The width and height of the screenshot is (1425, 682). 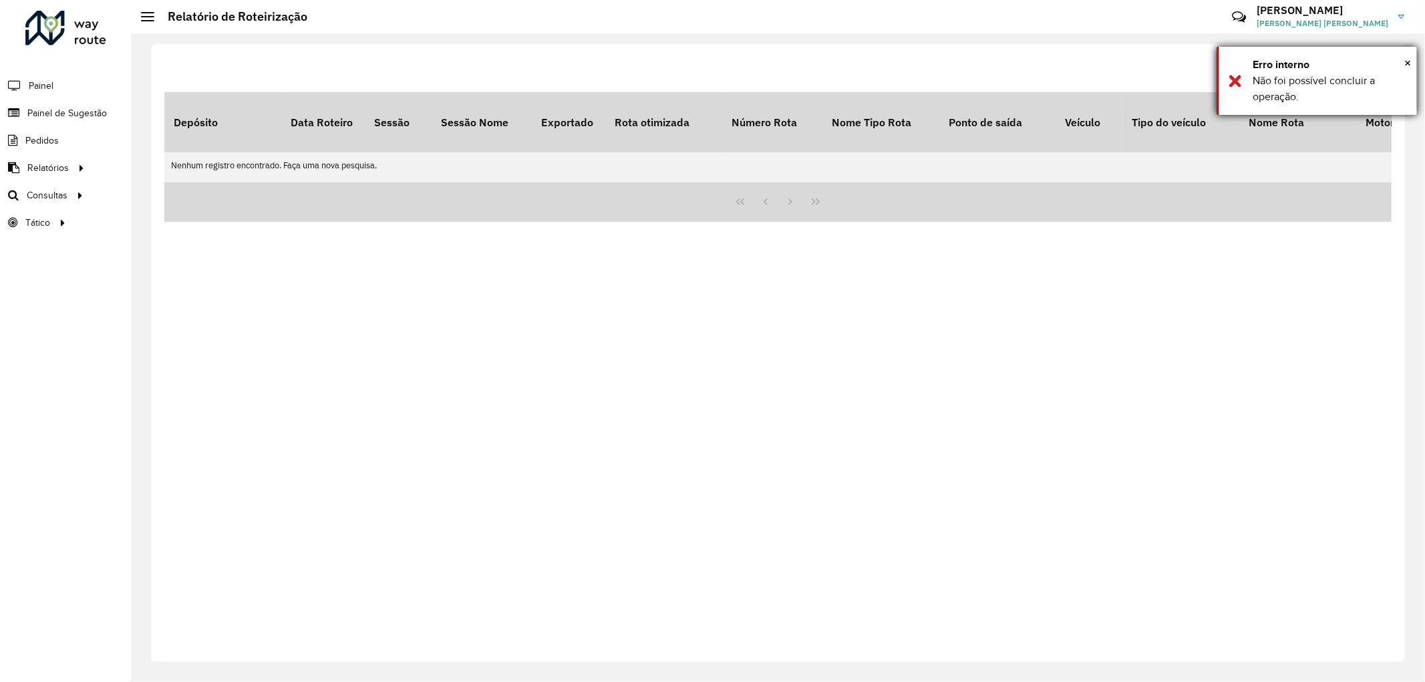 I want to click on th: Exportado, so click(x=568, y=122).